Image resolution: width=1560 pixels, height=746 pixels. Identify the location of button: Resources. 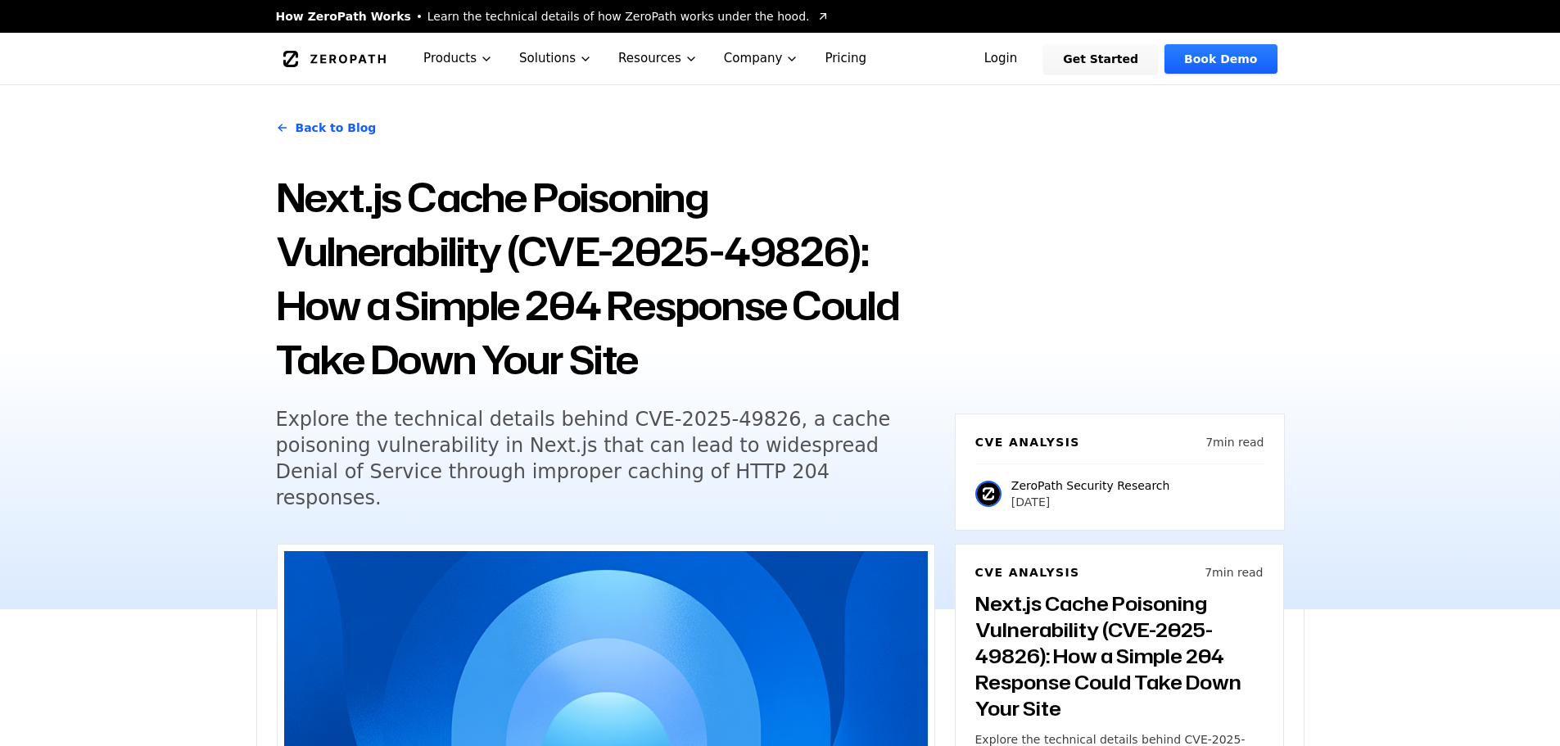
(657, 58).